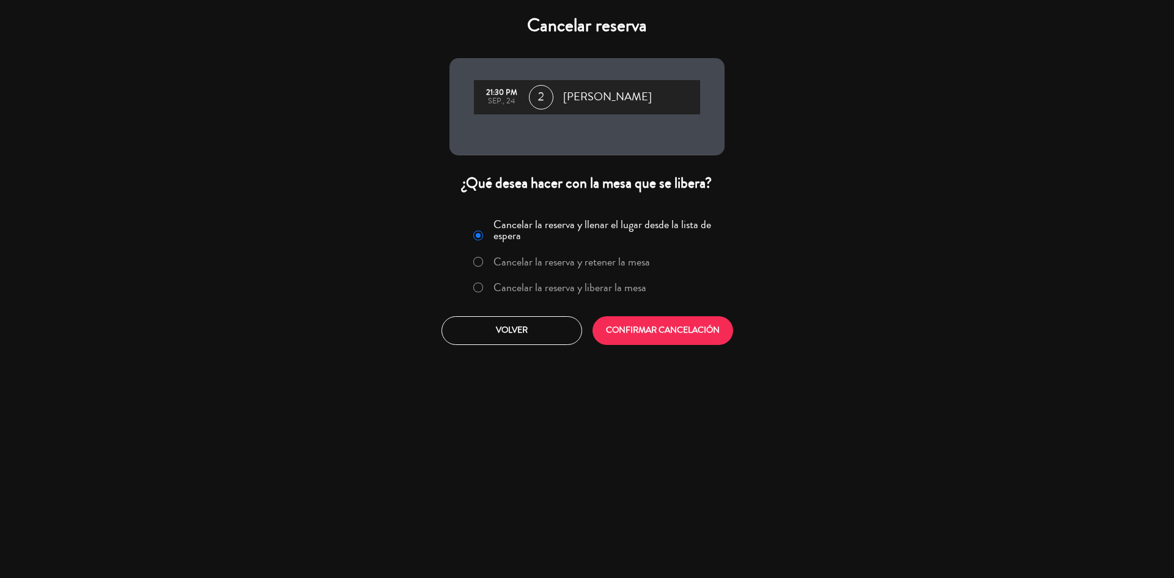 The width and height of the screenshot is (1174, 578). What do you see at coordinates (501, 101) in the screenshot?
I see `div: sep., 24` at bounding box center [501, 101].